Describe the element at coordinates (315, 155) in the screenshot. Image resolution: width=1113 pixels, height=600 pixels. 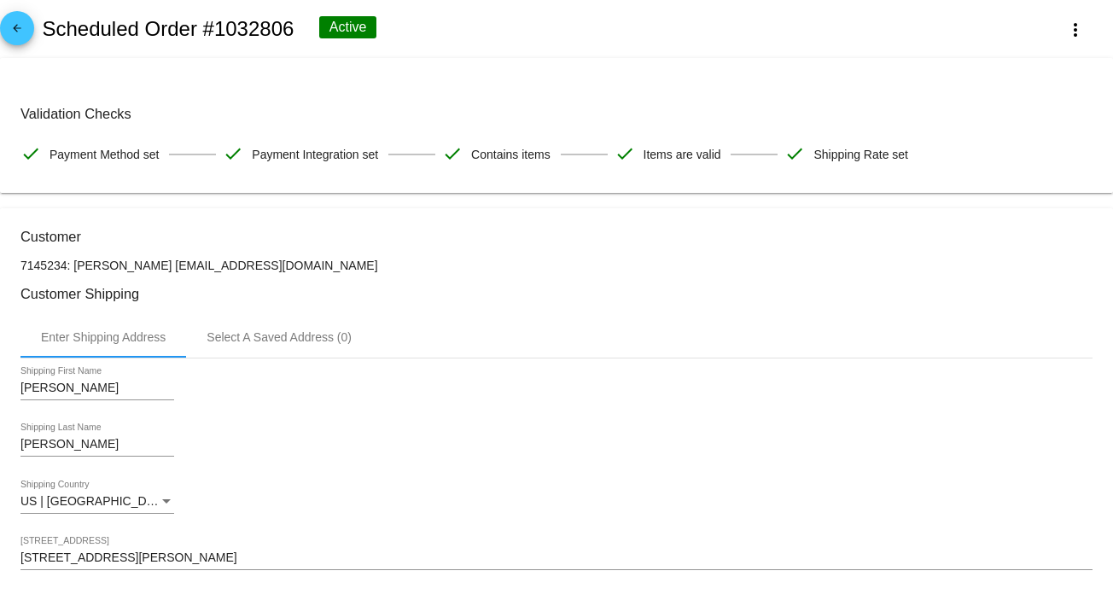
I see `span: Payment Integration set` at that location.